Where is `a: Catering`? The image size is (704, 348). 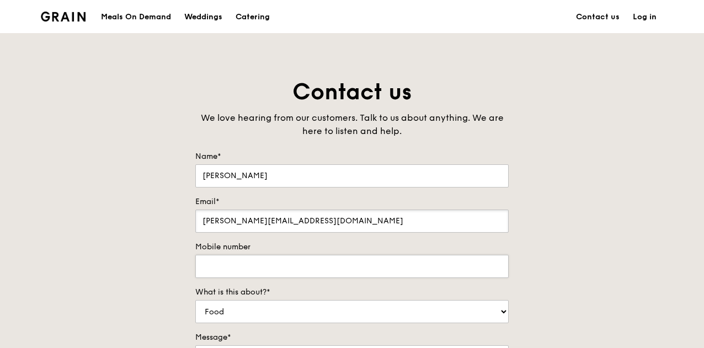 a: Catering is located at coordinates (253, 17).